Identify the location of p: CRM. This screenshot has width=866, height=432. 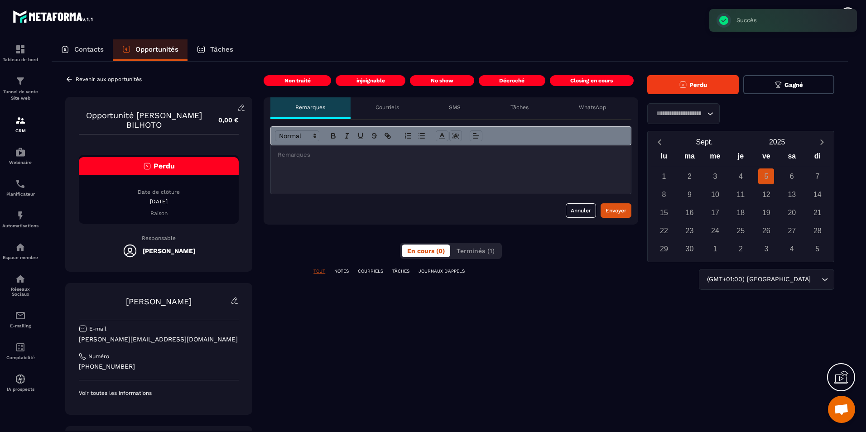
(20, 130).